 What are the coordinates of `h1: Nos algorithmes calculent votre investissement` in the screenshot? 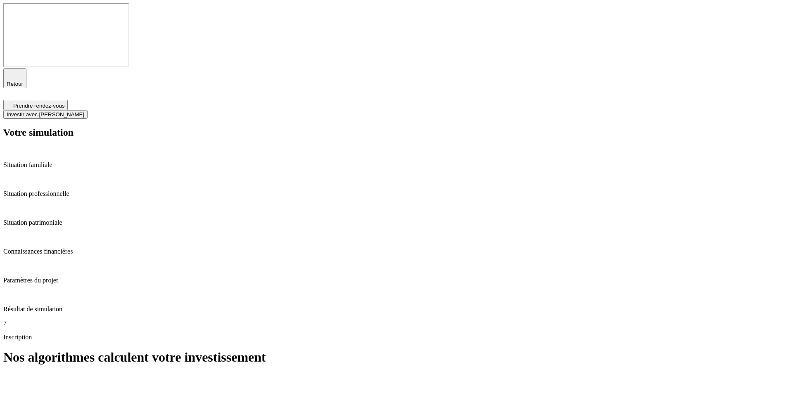 It's located at (396, 357).